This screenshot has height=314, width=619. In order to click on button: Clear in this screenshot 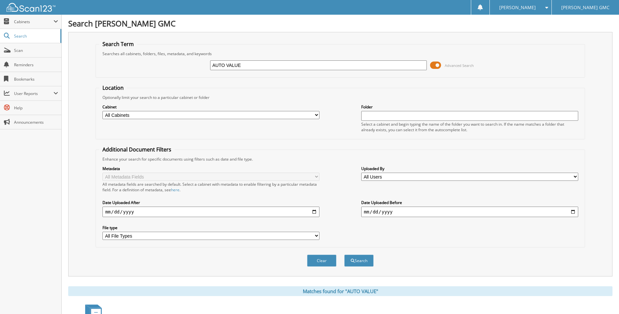, I will do `click(322, 260)`.